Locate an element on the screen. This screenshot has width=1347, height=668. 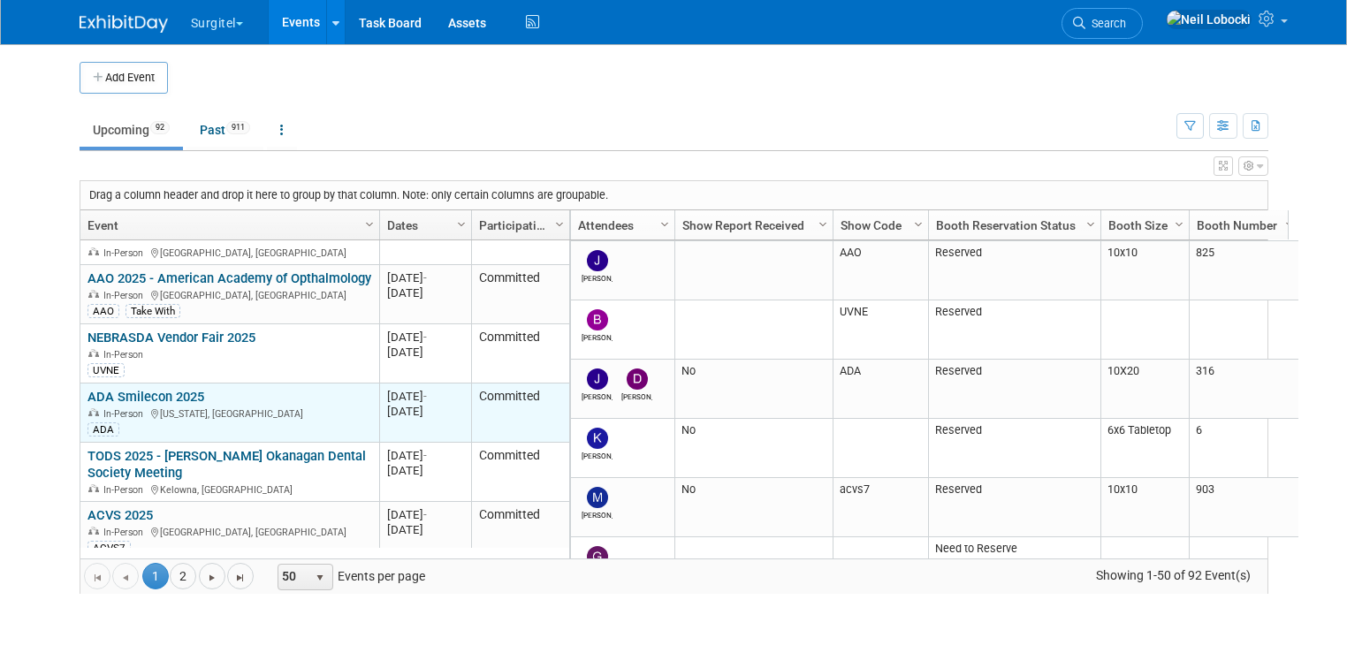
td: ADA is located at coordinates (880, 389).